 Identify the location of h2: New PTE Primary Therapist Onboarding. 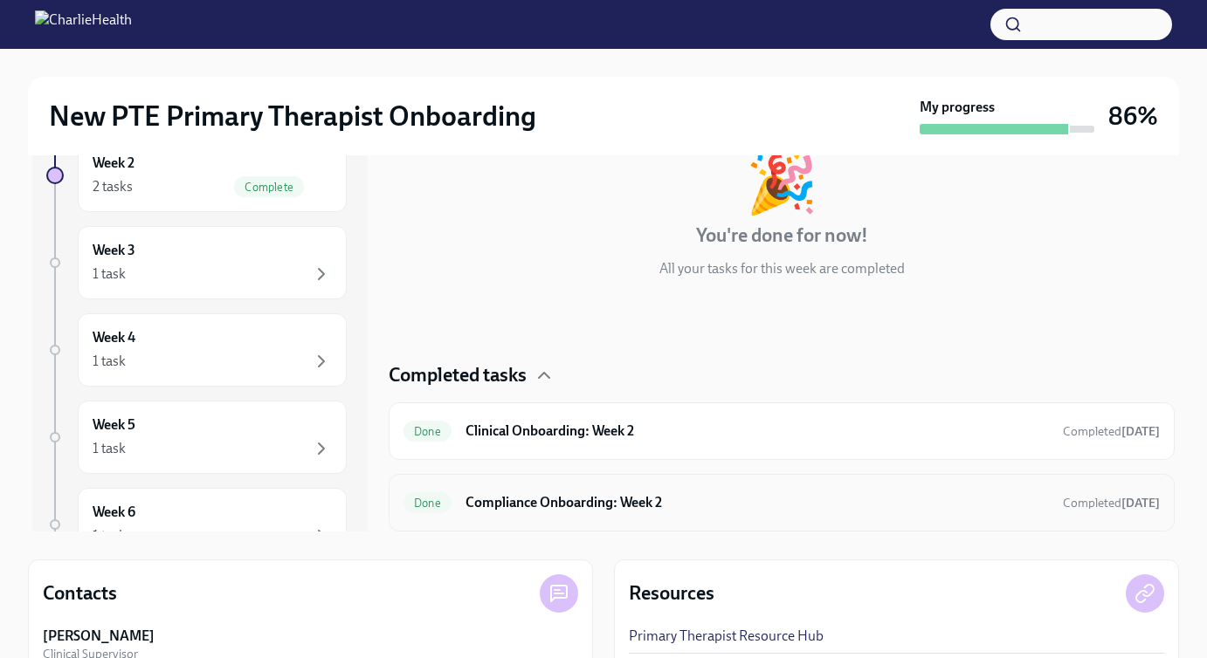
(292, 116).